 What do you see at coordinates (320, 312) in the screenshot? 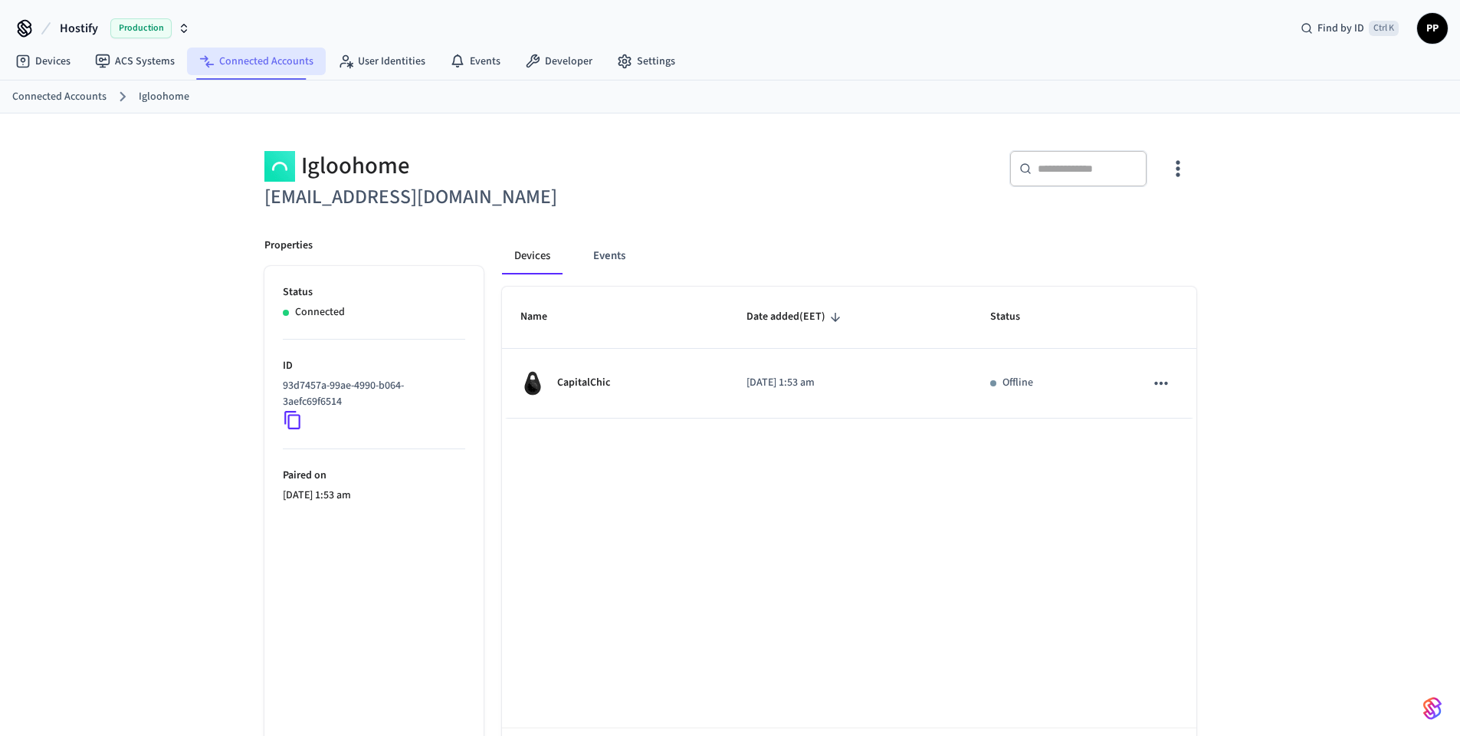
I see `p: Connected` at bounding box center [320, 312].